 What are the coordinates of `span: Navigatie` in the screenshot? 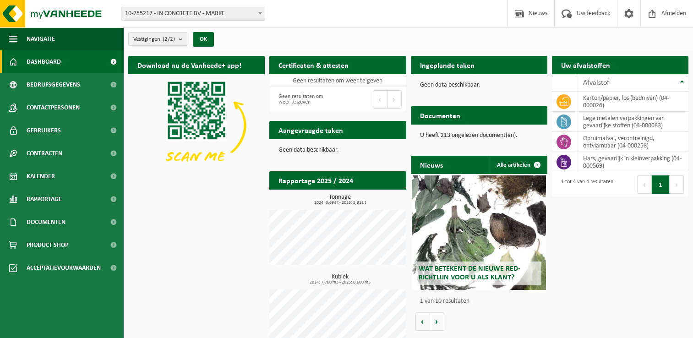 It's located at (41, 39).